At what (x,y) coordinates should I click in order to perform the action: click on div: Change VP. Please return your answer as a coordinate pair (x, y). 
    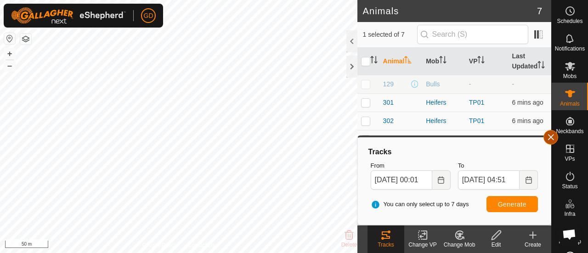
    Looking at the image, I should click on (422, 245).